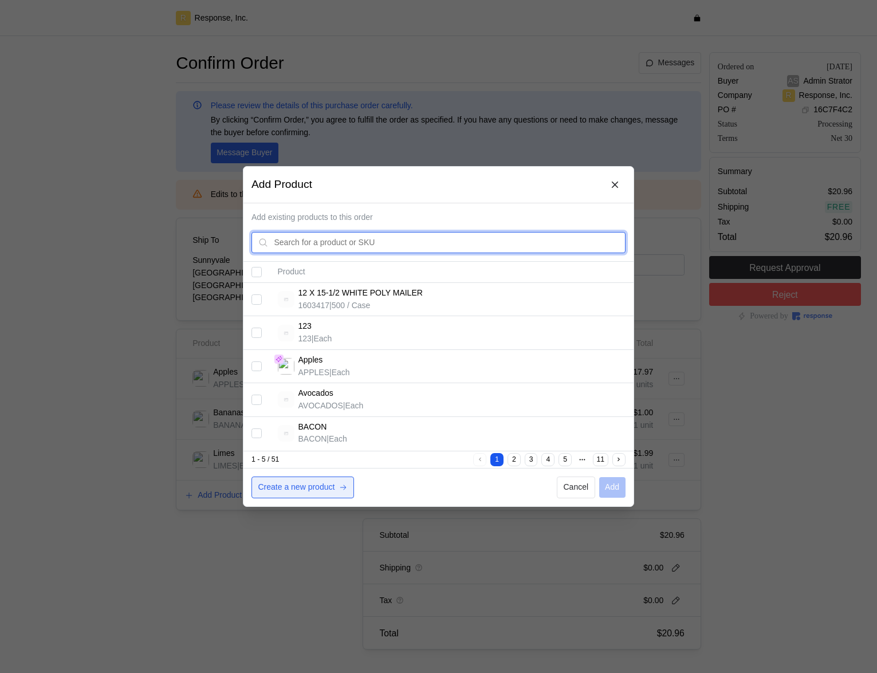 The image size is (877, 673). Describe the element at coordinates (447, 243) in the screenshot. I see `input: Search for a product or SKU` at that location.